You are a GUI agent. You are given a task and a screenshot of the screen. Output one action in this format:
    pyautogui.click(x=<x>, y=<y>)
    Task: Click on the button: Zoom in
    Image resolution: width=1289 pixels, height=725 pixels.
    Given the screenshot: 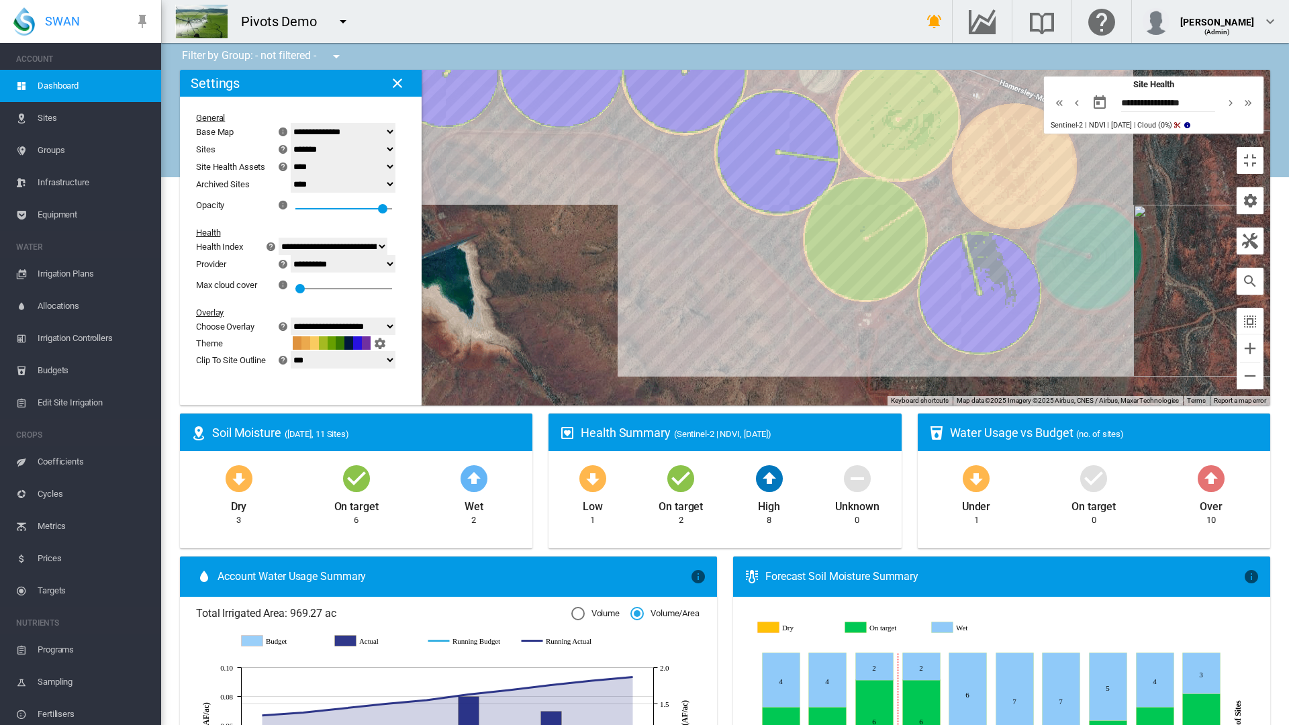 What is the action you would take?
    pyautogui.click(x=1250, y=348)
    